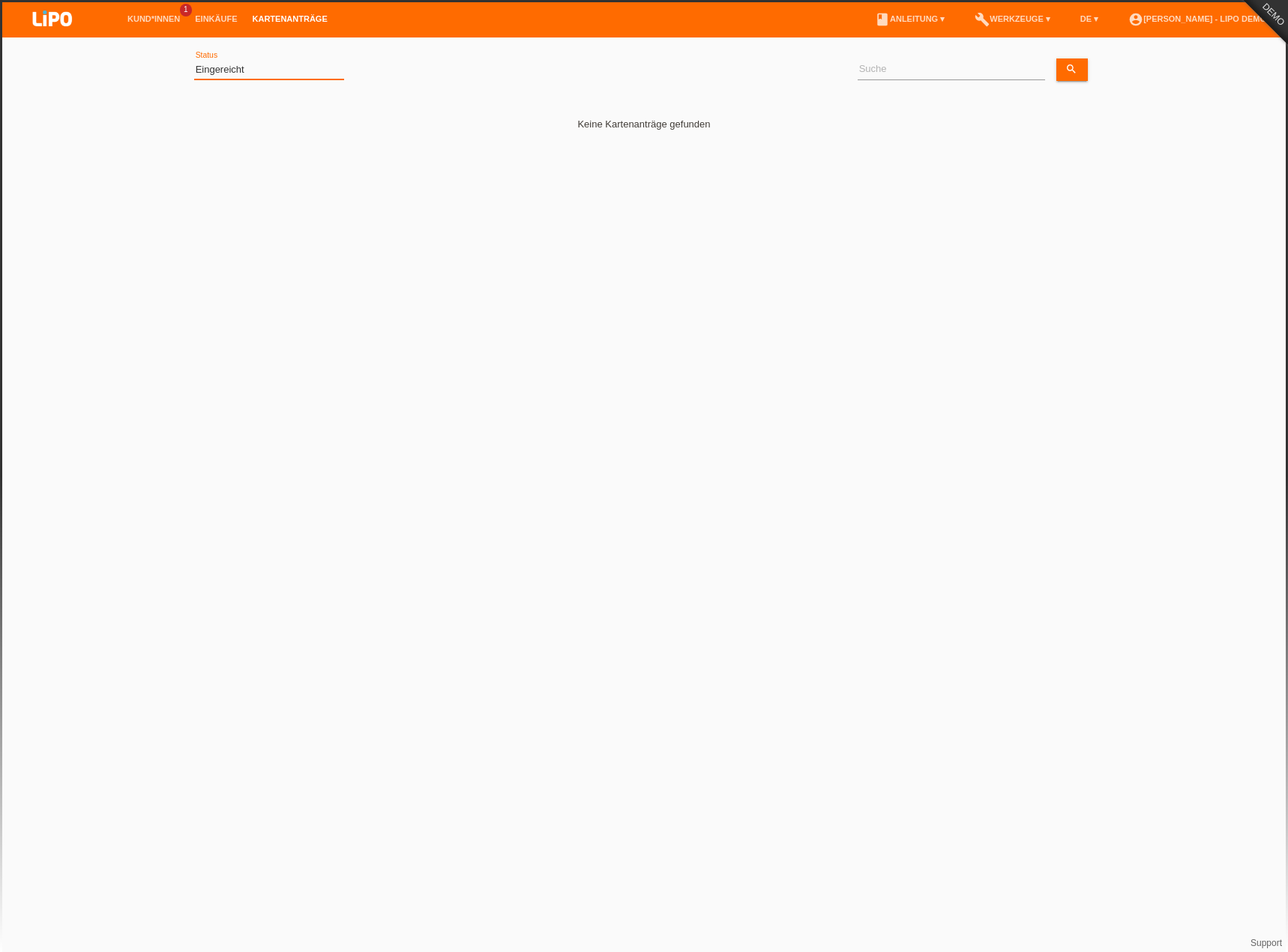 The height and width of the screenshot is (952, 1288). I want to click on i: account_circle, so click(1136, 19).